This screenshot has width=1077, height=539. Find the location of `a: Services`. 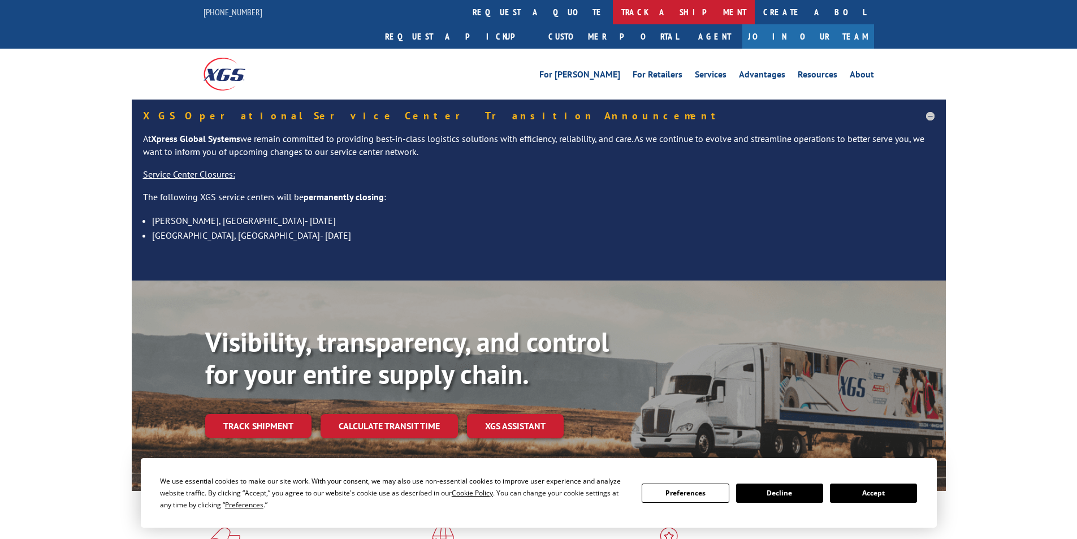

a: Services is located at coordinates (711, 76).